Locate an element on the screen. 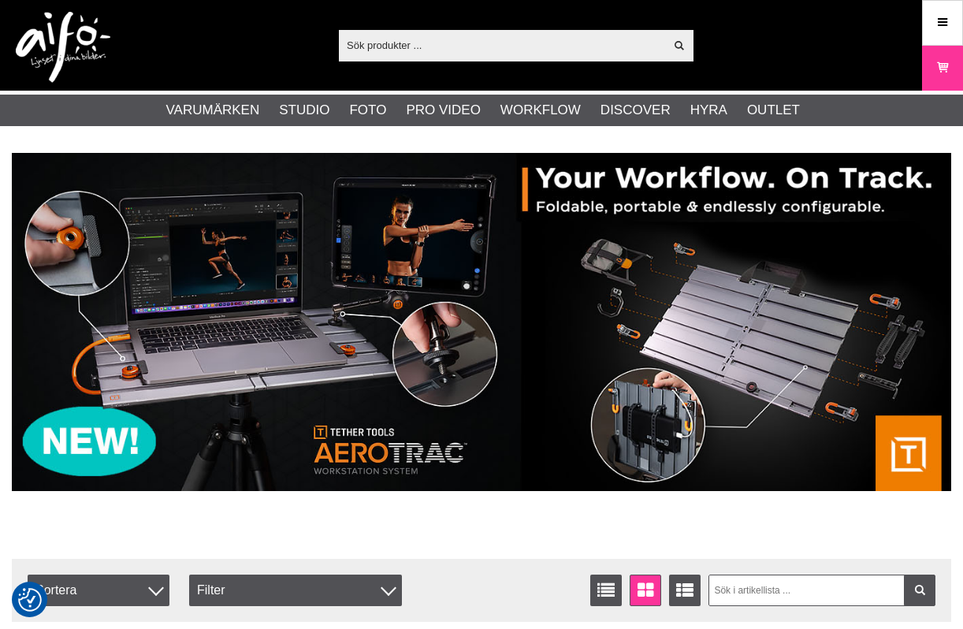 This screenshot has height=629, width=963. a: Discover is located at coordinates (635, 110).